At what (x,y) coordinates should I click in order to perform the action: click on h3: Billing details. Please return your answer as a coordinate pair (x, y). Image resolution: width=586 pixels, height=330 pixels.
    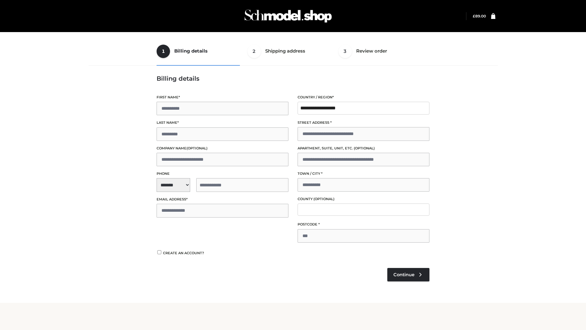
    Looking at the image, I should click on (293, 78).